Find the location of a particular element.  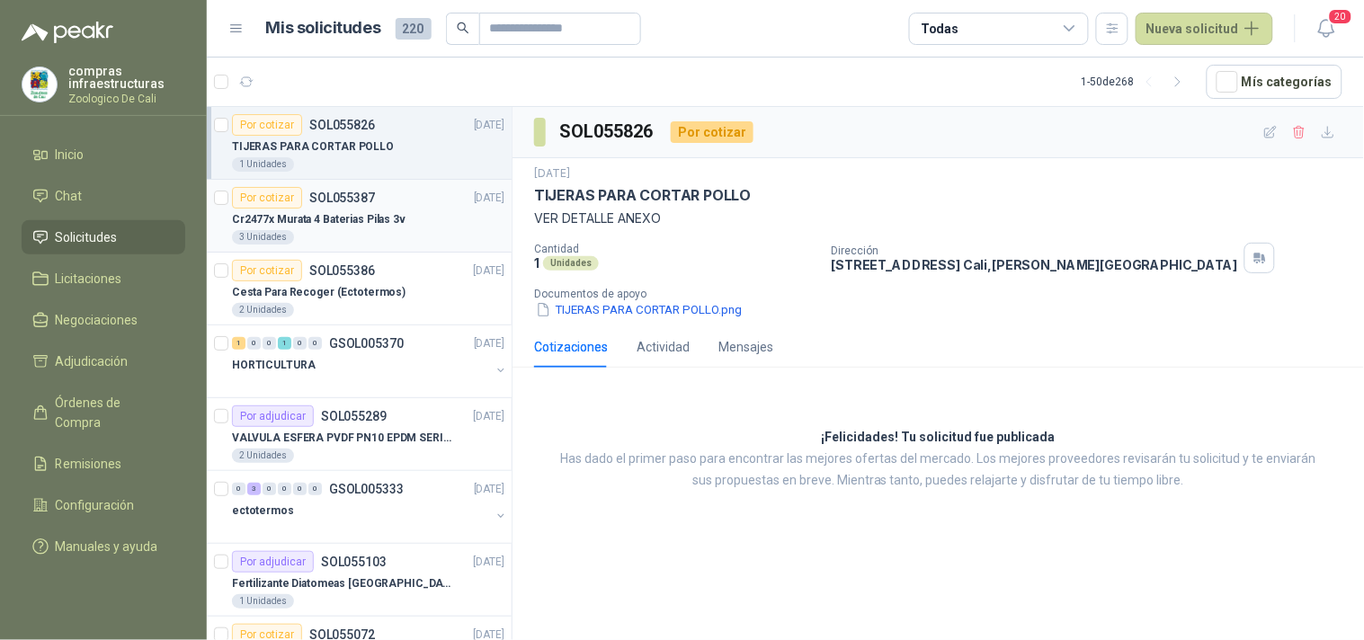

a: Inicio is located at coordinates (103, 155).